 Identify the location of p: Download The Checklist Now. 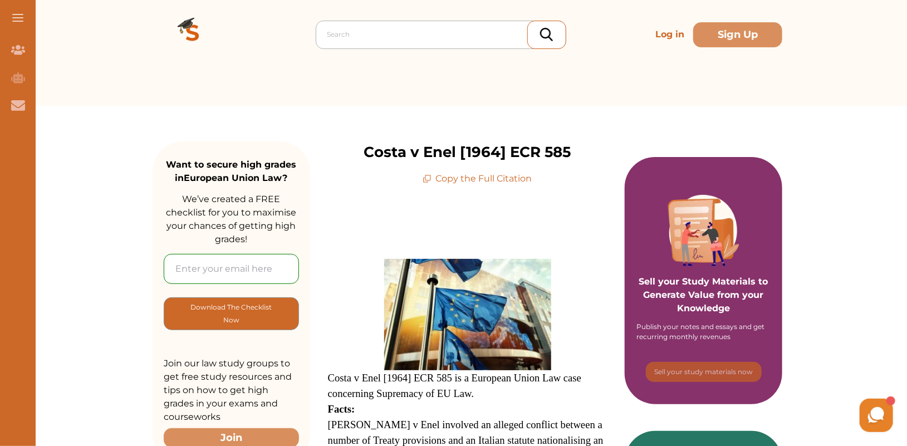
(231, 314).